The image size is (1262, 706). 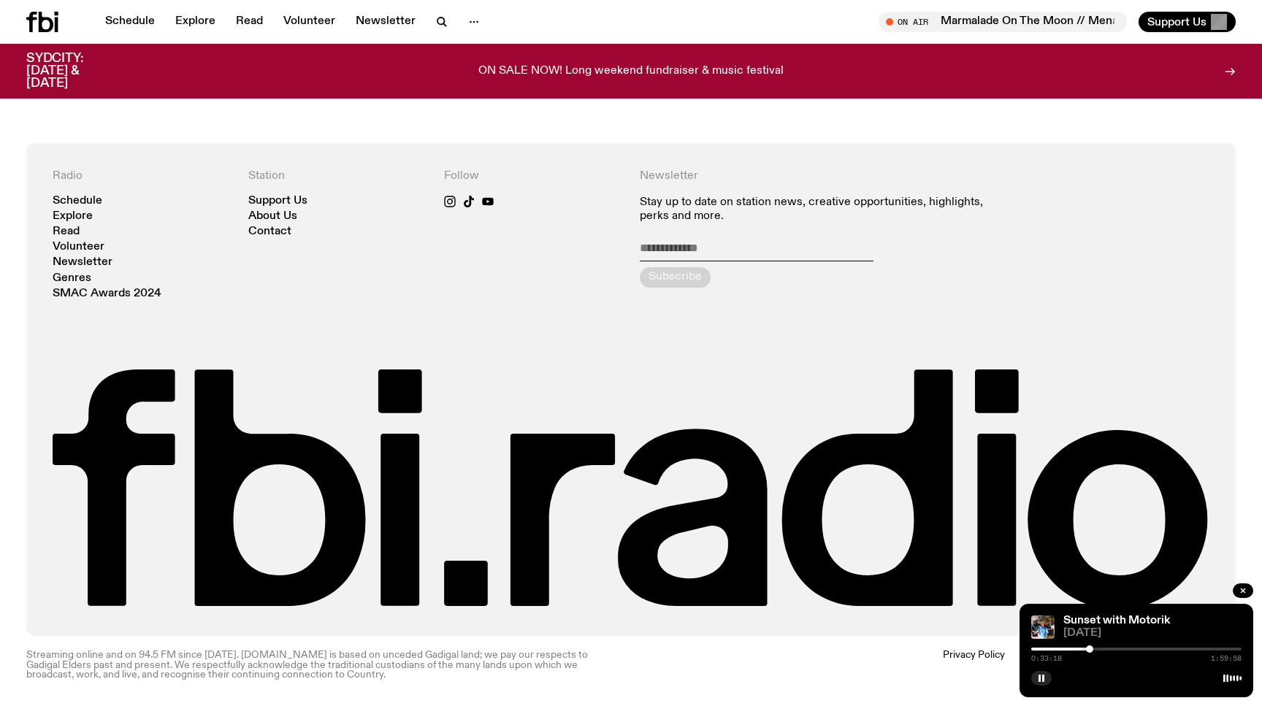 What do you see at coordinates (142, 176) in the screenshot?
I see `h4: Radio` at bounding box center [142, 176].